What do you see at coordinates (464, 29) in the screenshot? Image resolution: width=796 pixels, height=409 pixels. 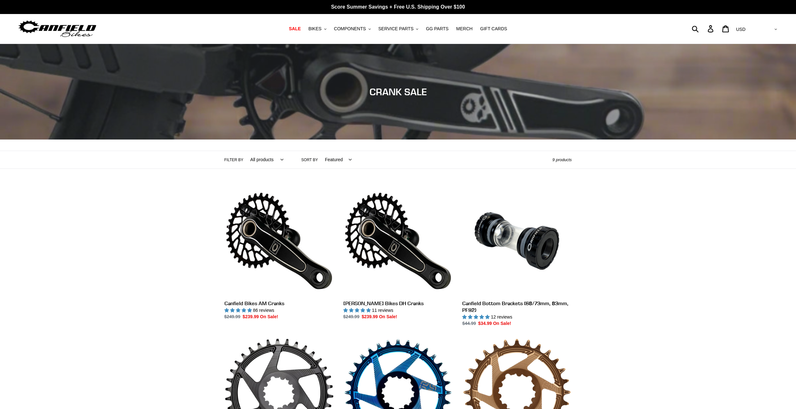 I see `span: MERCH` at bounding box center [464, 29].